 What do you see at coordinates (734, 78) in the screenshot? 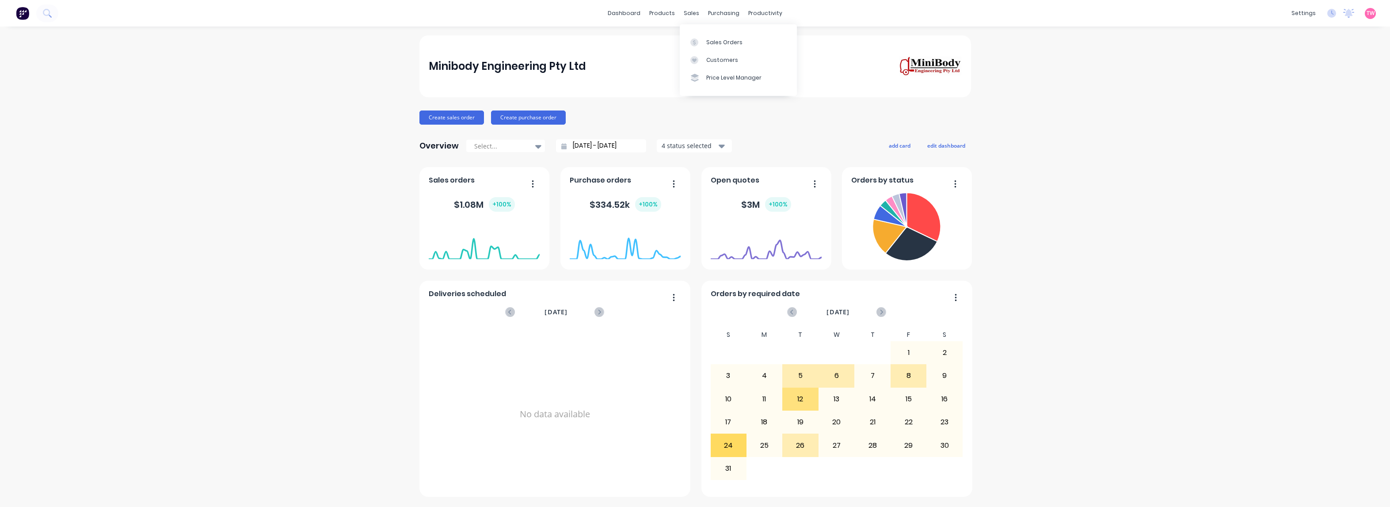
I see `div: Price Level Manager` at bounding box center [734, 78].